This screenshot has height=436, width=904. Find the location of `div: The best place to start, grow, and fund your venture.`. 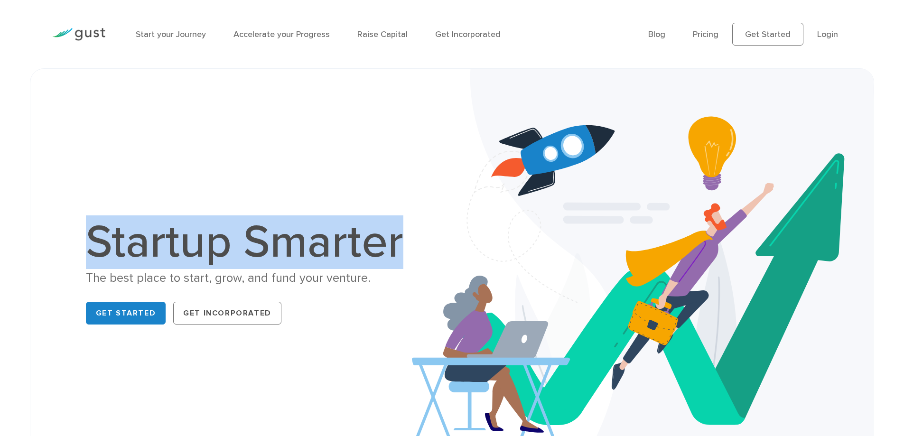

div: The best place to start, grow, and fund your venture. is located at coordinates (250, 278).